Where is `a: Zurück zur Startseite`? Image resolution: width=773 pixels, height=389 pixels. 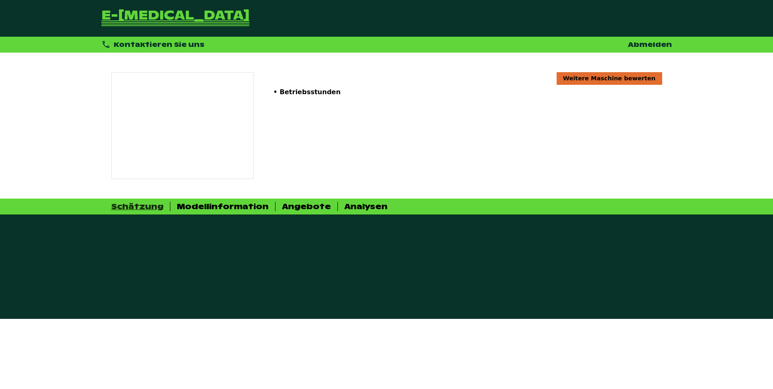
a: Zurück zur Startseite is located at coordinates (175, 18).